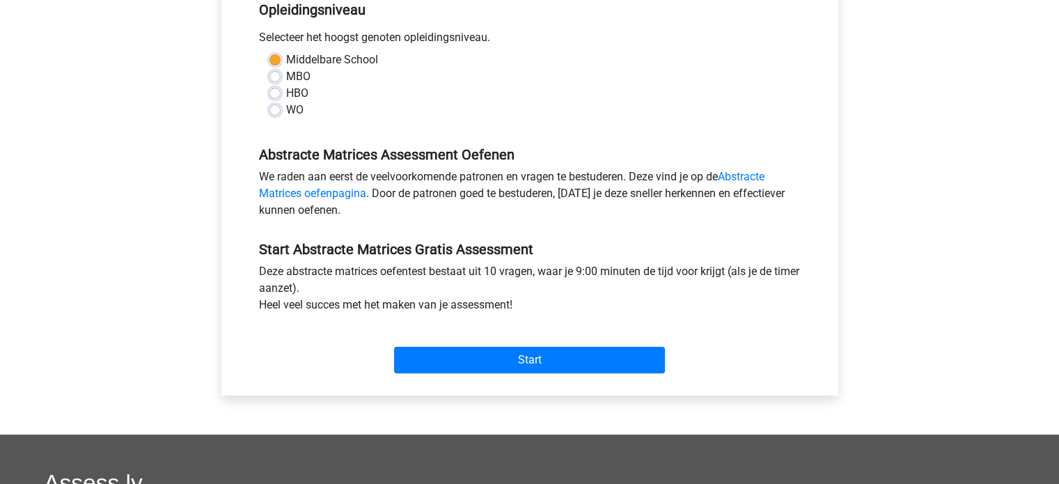 This screenshot has height=484, width=1059. Describe the element at coordinates (298, 77) in the screenshot. I see `label: MBO` at that location.